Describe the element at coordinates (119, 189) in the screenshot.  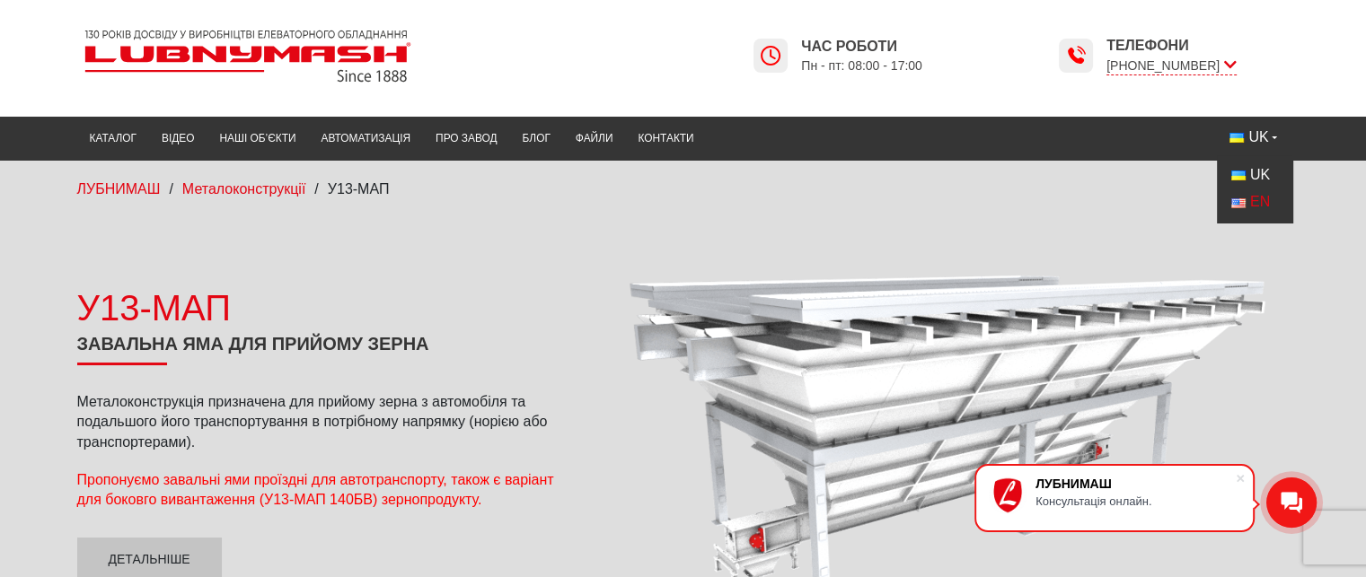
I see `a: ЛУБНИМАШ` at that location.